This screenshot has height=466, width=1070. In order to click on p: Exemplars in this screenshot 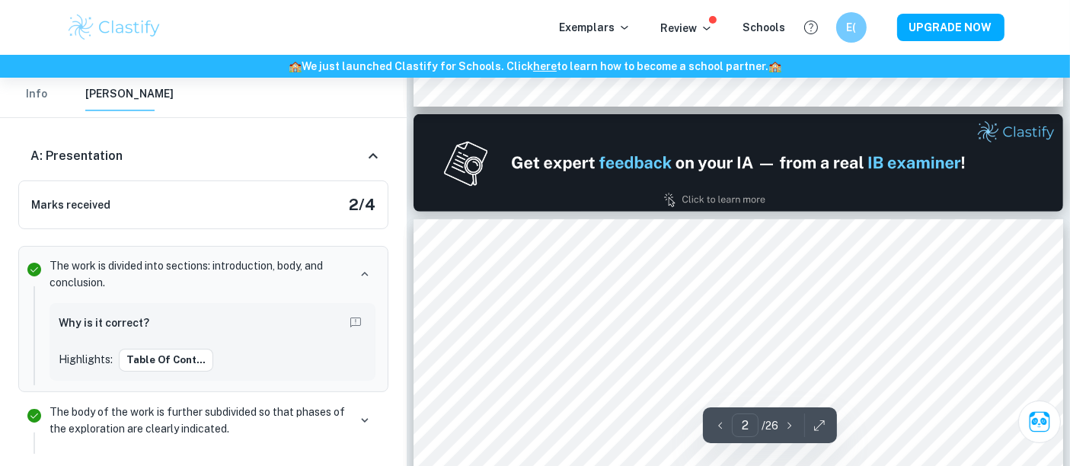, I will do `click(595, 27)`.